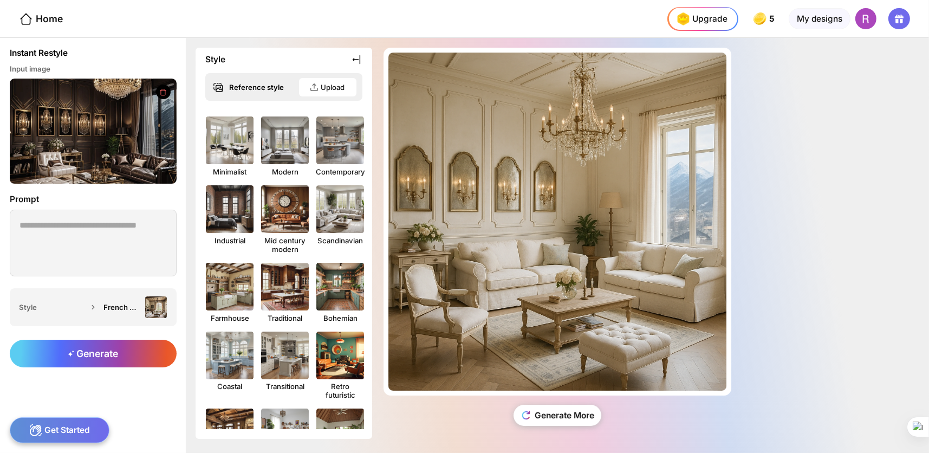  What do you see at coordinates (340, 318) in the screenshot?
I see `div: Bohemian` at bounding box center [340, 318].